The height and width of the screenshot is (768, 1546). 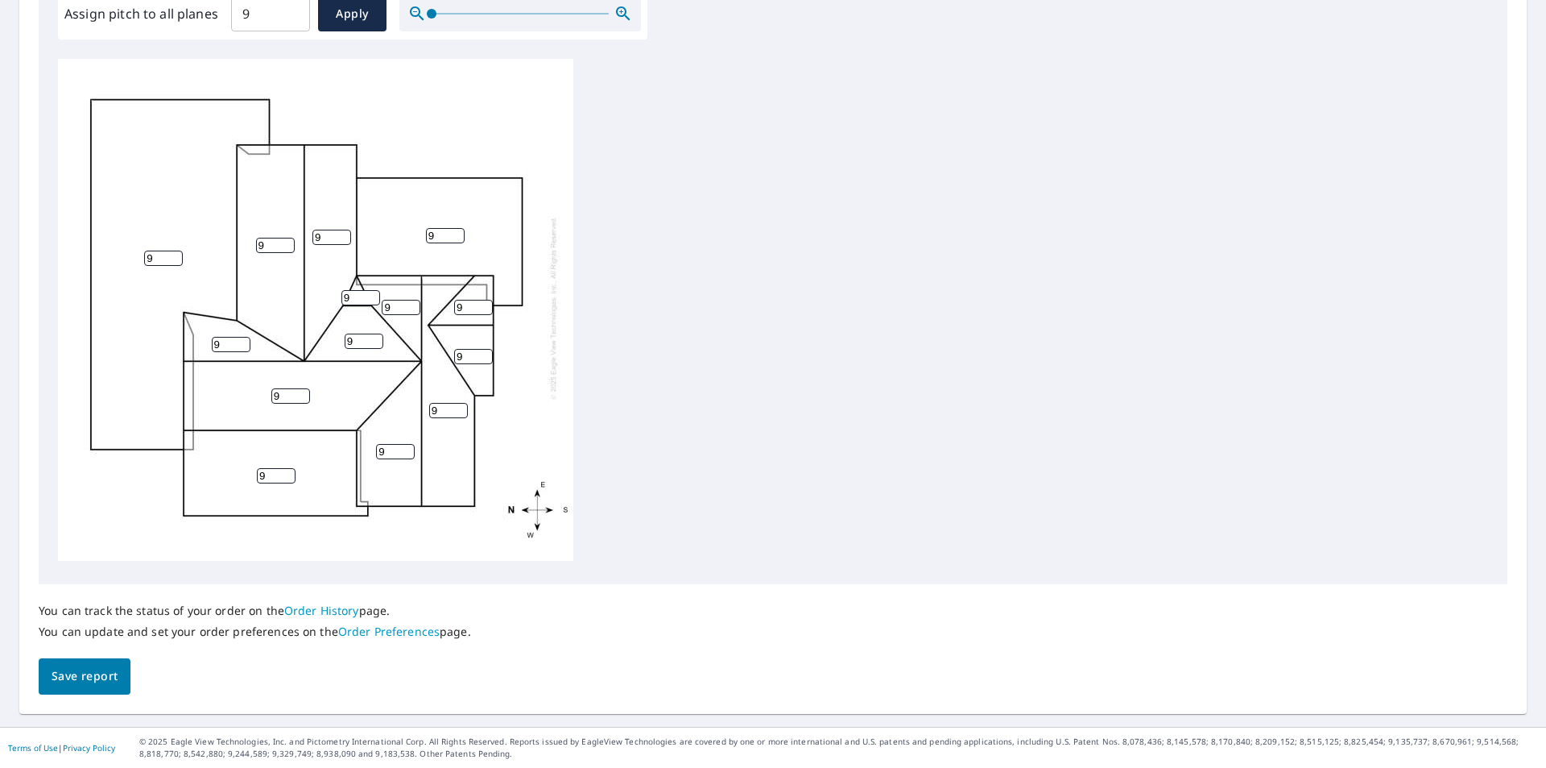 I want to click on p: © 2025 Eagle View Technologies, Inc. and Pictometry International Corp. All Rights Reserved. Repo..., so click(x=838, y=747).